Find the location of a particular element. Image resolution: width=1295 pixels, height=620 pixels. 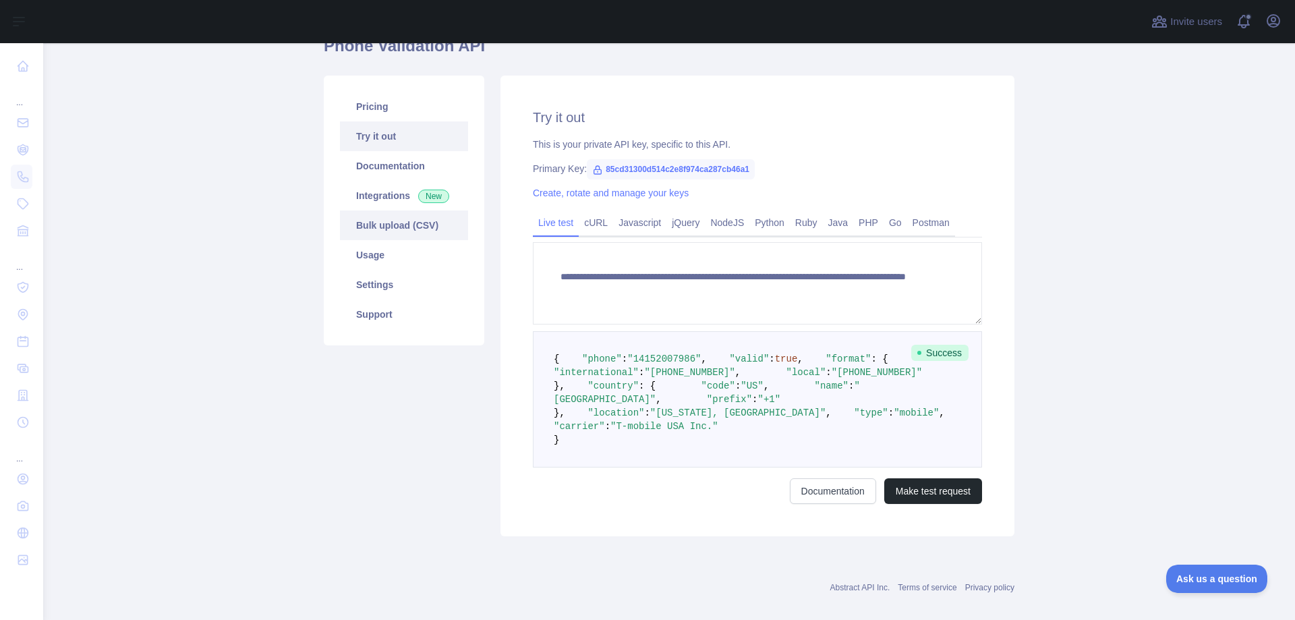

a: Ruby is located at coordinates (806, 223).